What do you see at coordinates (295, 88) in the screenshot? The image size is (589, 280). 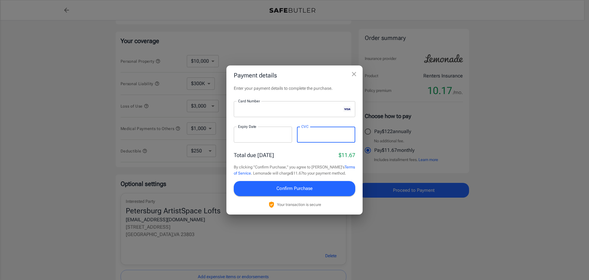 I see `p: Enter your payment details to complete the purchase.` at bounding box center [295, 88].